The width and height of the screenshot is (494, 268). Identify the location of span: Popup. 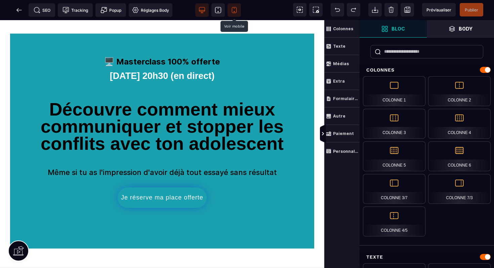
(111, 10).